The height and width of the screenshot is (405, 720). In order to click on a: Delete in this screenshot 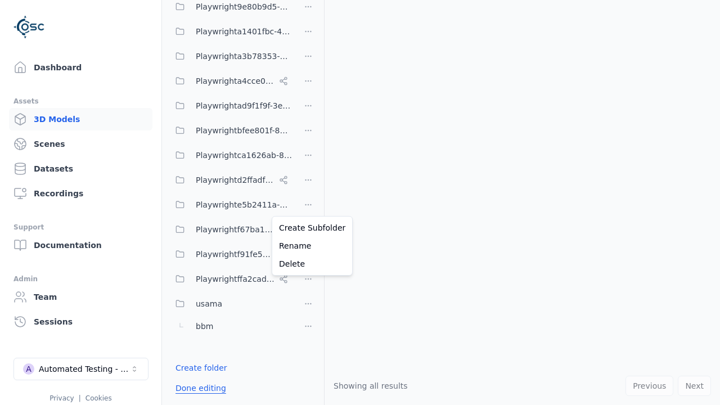, I will do `click(312, 264)`.